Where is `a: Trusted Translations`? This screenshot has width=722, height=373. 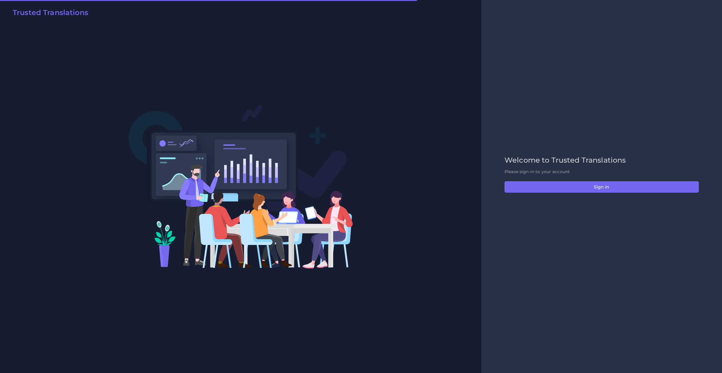 a: Trusted Translations is located at coordinates (48, 14).